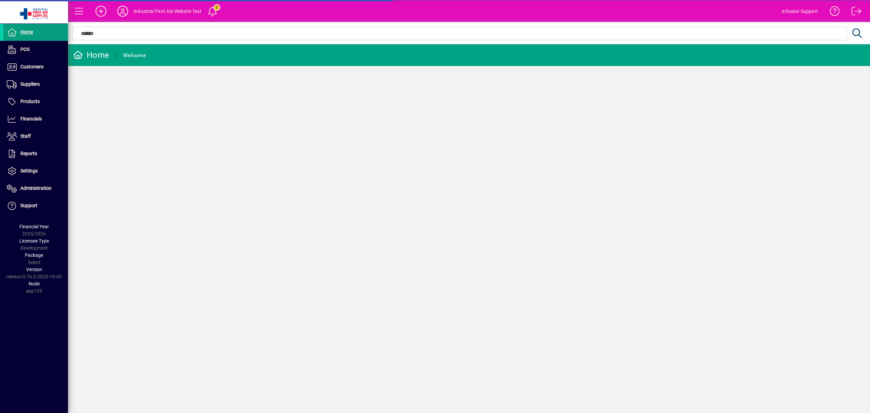 The image size is (870, 413). Describe the element at coordinates (36, 67) in the screenshot. I see `a: Customers` at that location.